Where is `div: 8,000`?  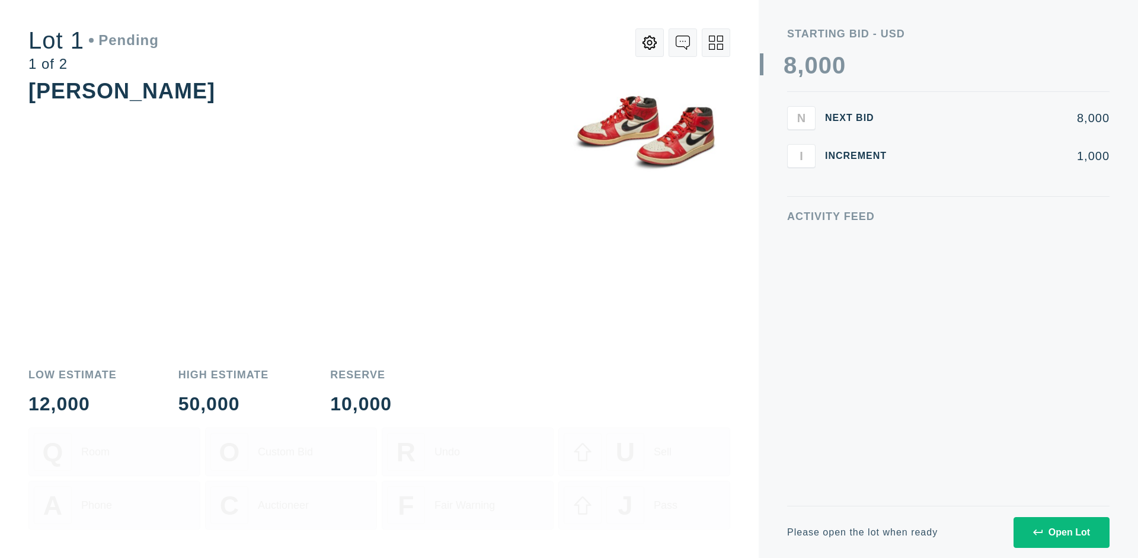 div: 8,000 is located at coordinates (1007, 118).